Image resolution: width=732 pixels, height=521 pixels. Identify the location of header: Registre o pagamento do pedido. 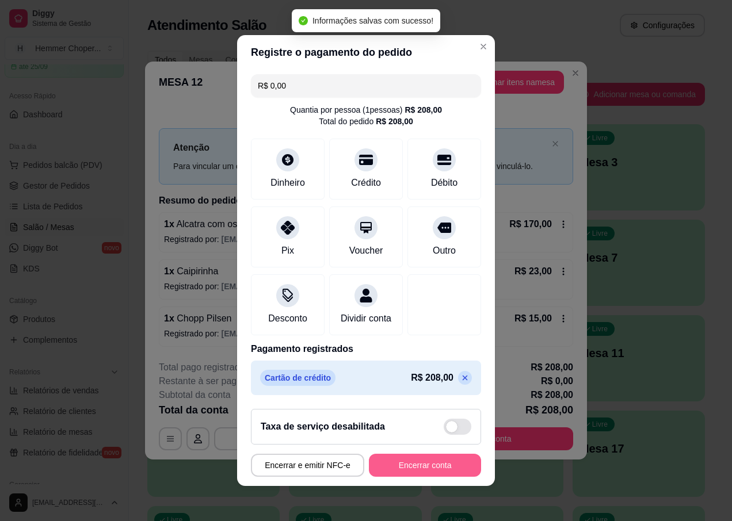
(366, 52).